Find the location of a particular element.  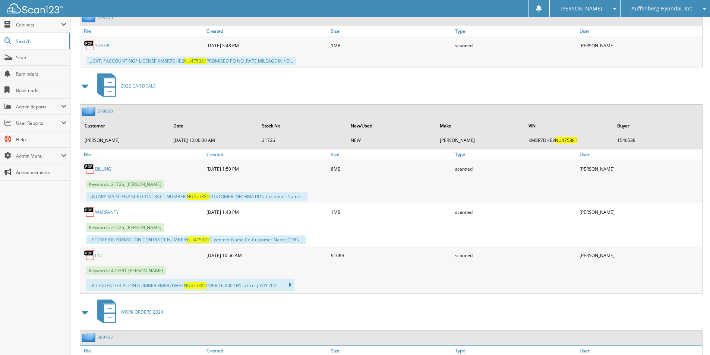

span: Help is located at coordinates (41, 139).